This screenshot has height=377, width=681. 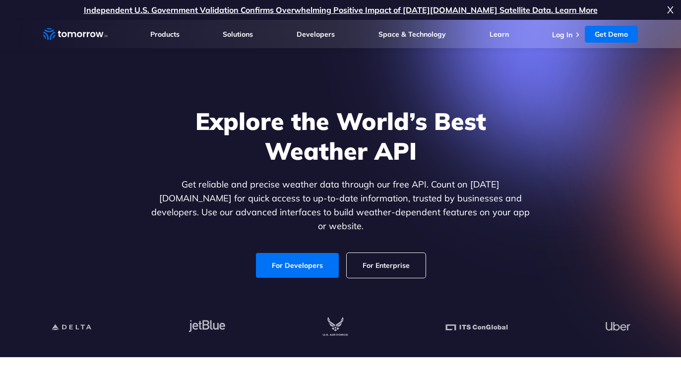 I want to click on a: Solutions, so click(x=238, y=34).